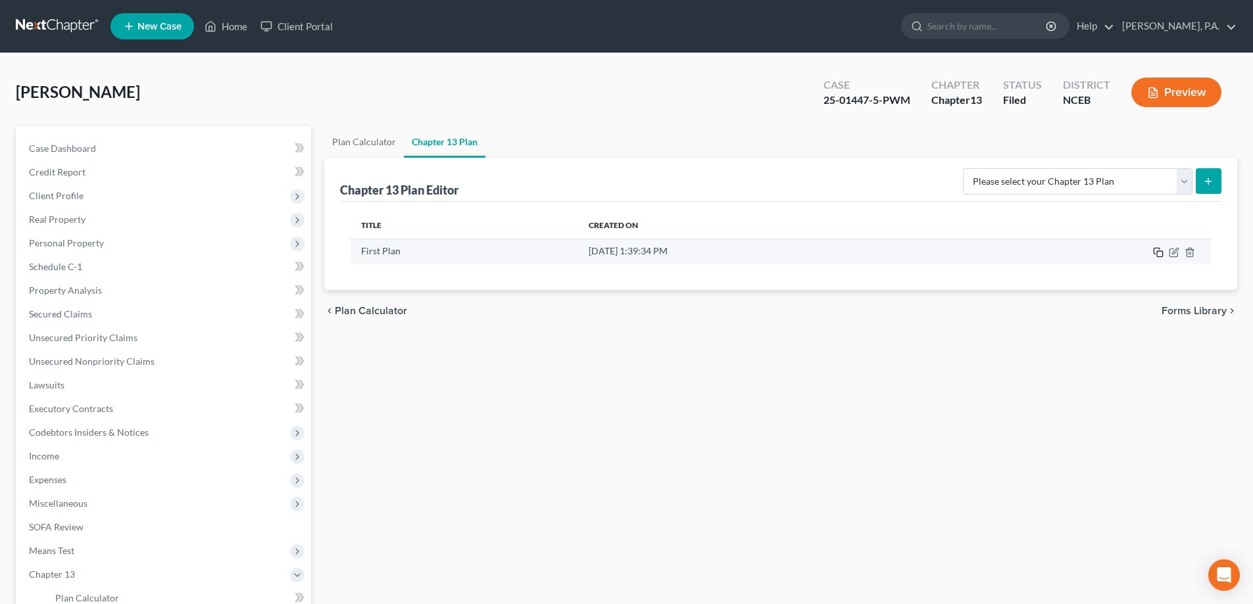 This screenshot has height=604, width=1253. What do you see at coordinates (164, 314) in the screenshot?
I see `a: Secured Claims` at bounding box center [164, 314].